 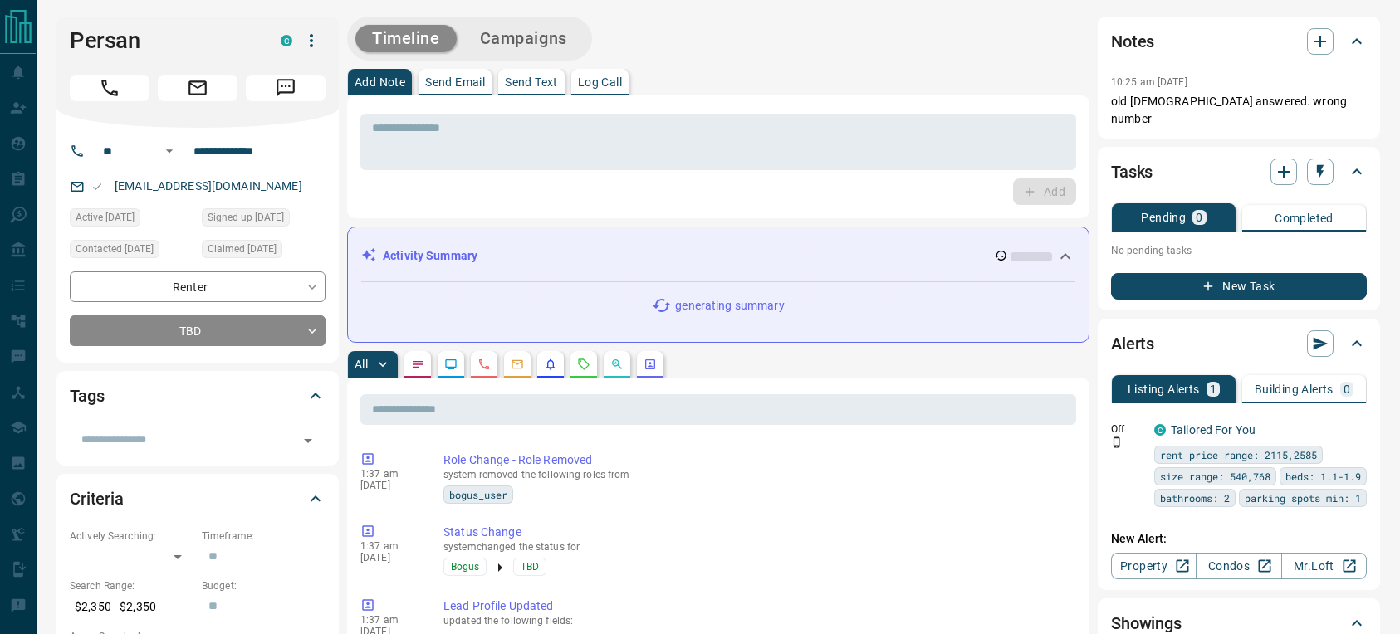 I want to click on span: Email, so click(x=198, y=88).